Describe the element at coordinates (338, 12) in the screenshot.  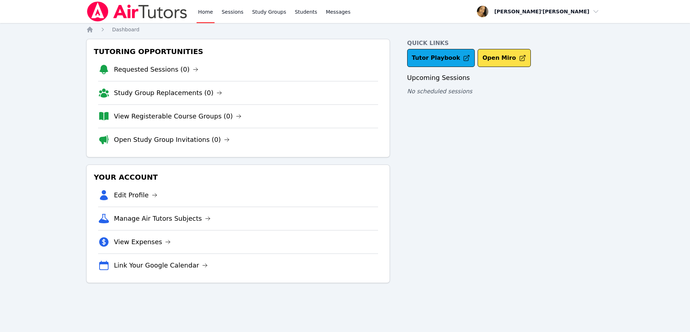
I see `span: Messages` at that location.